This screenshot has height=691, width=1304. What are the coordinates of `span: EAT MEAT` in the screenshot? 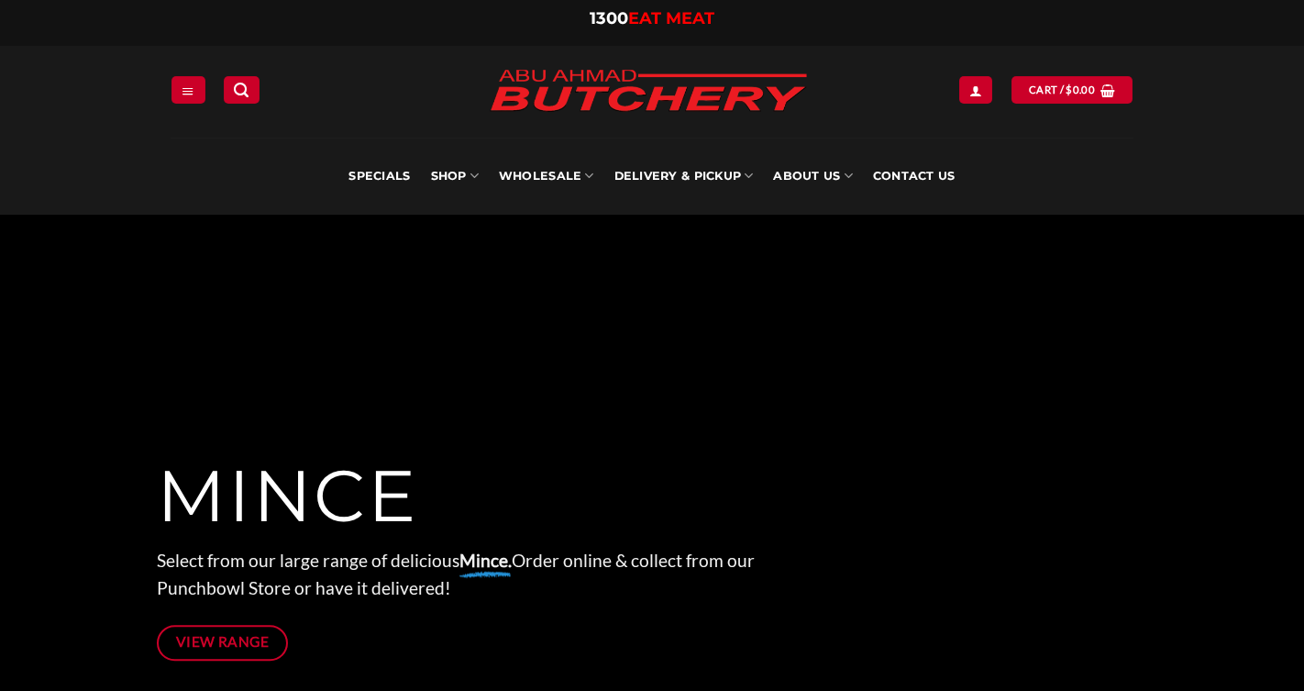 It's located at (671, 18).